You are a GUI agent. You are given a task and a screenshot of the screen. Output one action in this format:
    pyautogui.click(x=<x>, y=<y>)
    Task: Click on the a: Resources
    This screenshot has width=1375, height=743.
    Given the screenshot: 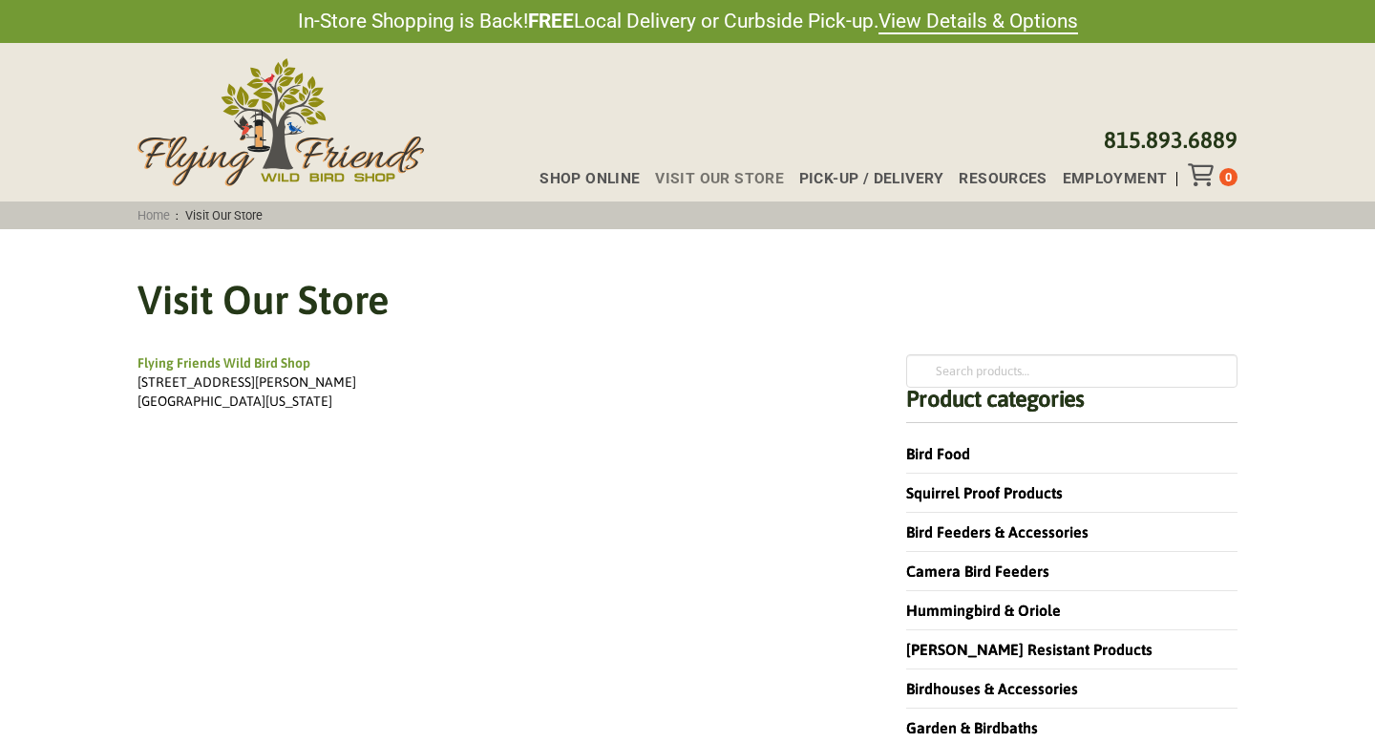 What is the action you would take?
    pyautogui.click(x=995, y=180)
    